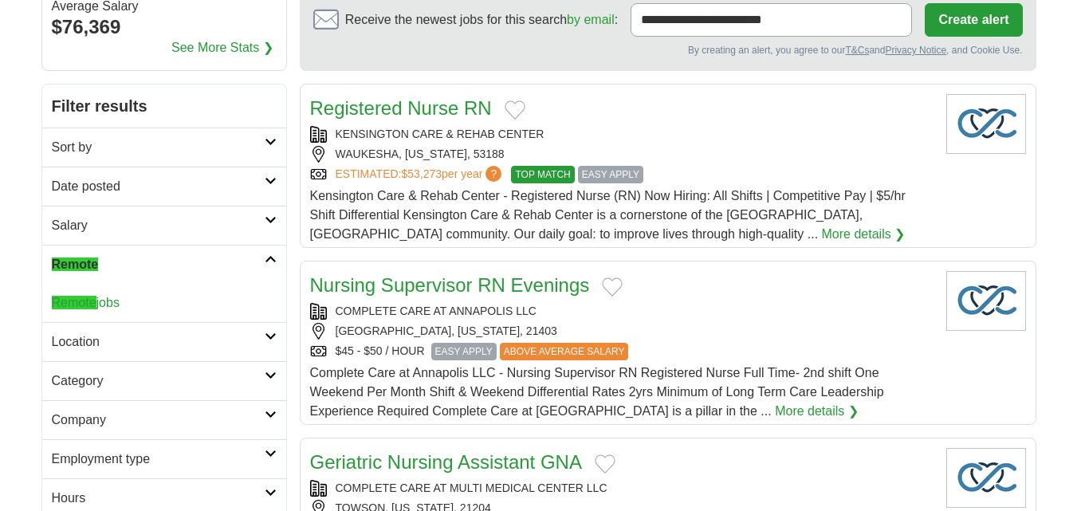 The height and width of the screenshot is (511, 1077). What do you see at coordinates (421, 174) in the screenshot?
I see `span: $53,273` at bounding box center [421, 174].